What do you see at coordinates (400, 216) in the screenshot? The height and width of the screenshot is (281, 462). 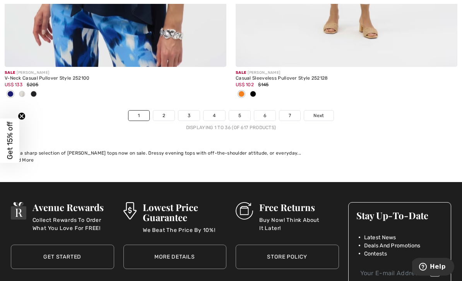 I see `h3: Stay Up-To-Date` at bounding box center [400, 216].